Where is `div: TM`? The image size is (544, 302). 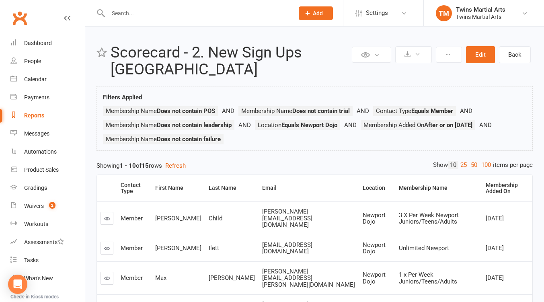
div: TM is located at coordinates (444, 13).